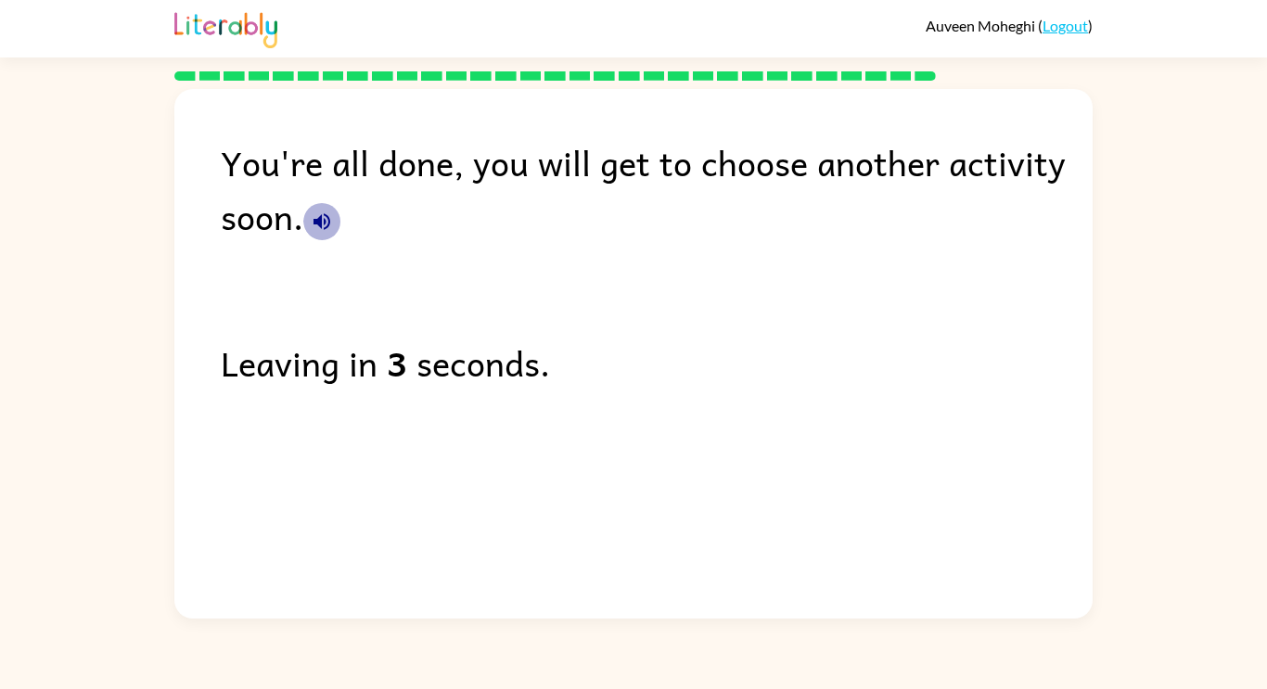 This screenshot has width=1267, height=689. Describe the element at coordinates (657, 189) in the screenshot. I see `div: You're all done, you will get to choose another activity soon.` at that location.